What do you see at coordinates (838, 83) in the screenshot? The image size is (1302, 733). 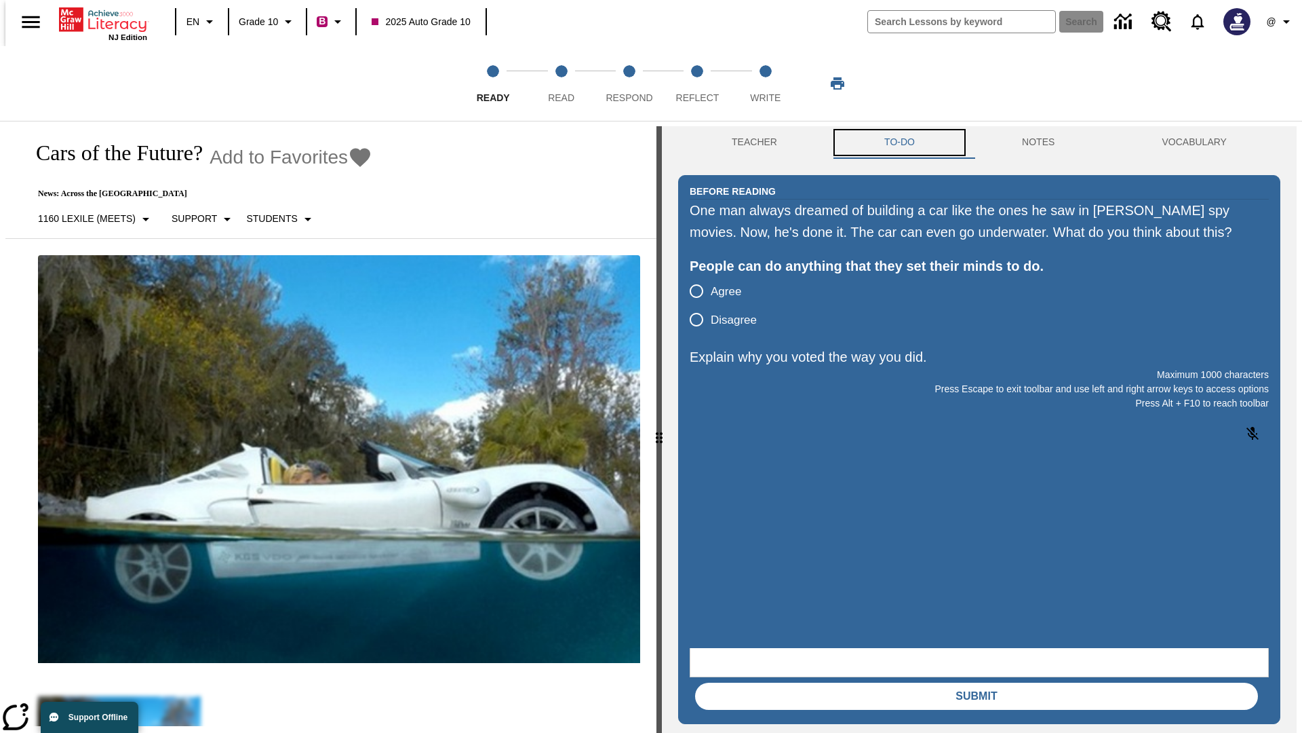 I see `button: Print` at bounding box center [838, 83].